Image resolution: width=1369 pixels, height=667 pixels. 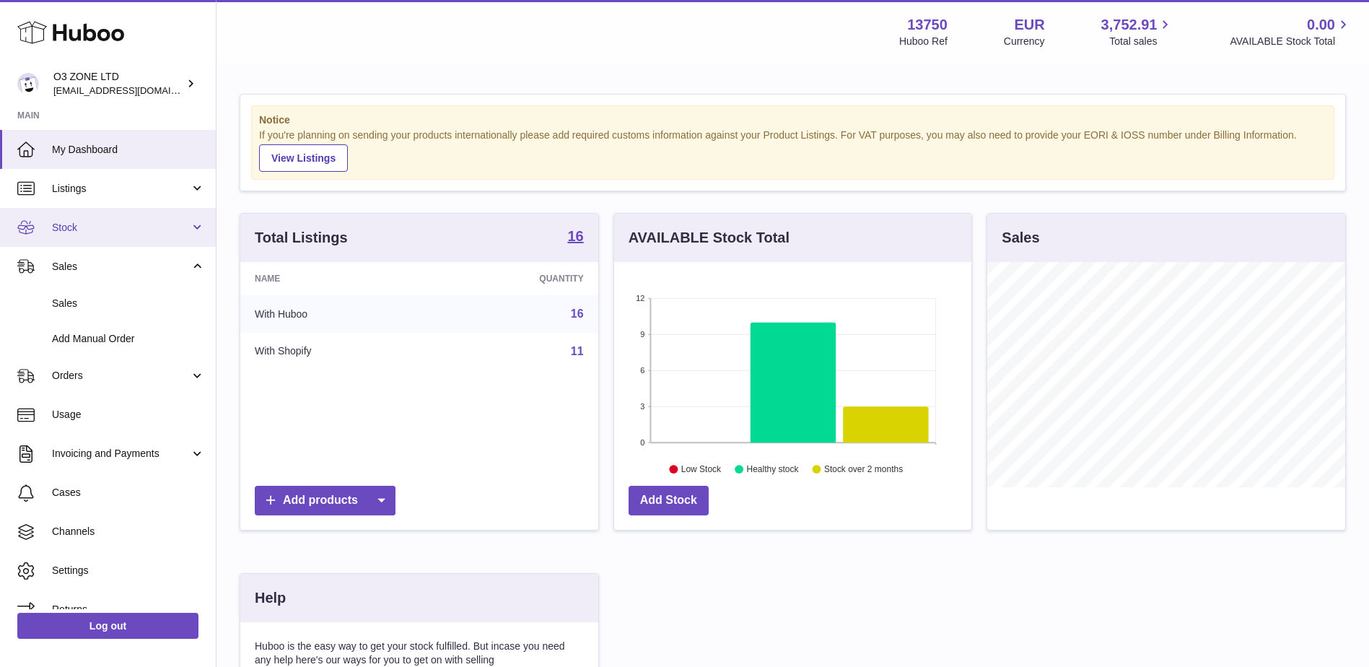 I want to click on span: My Dashboard, so click(x=128, y=149).